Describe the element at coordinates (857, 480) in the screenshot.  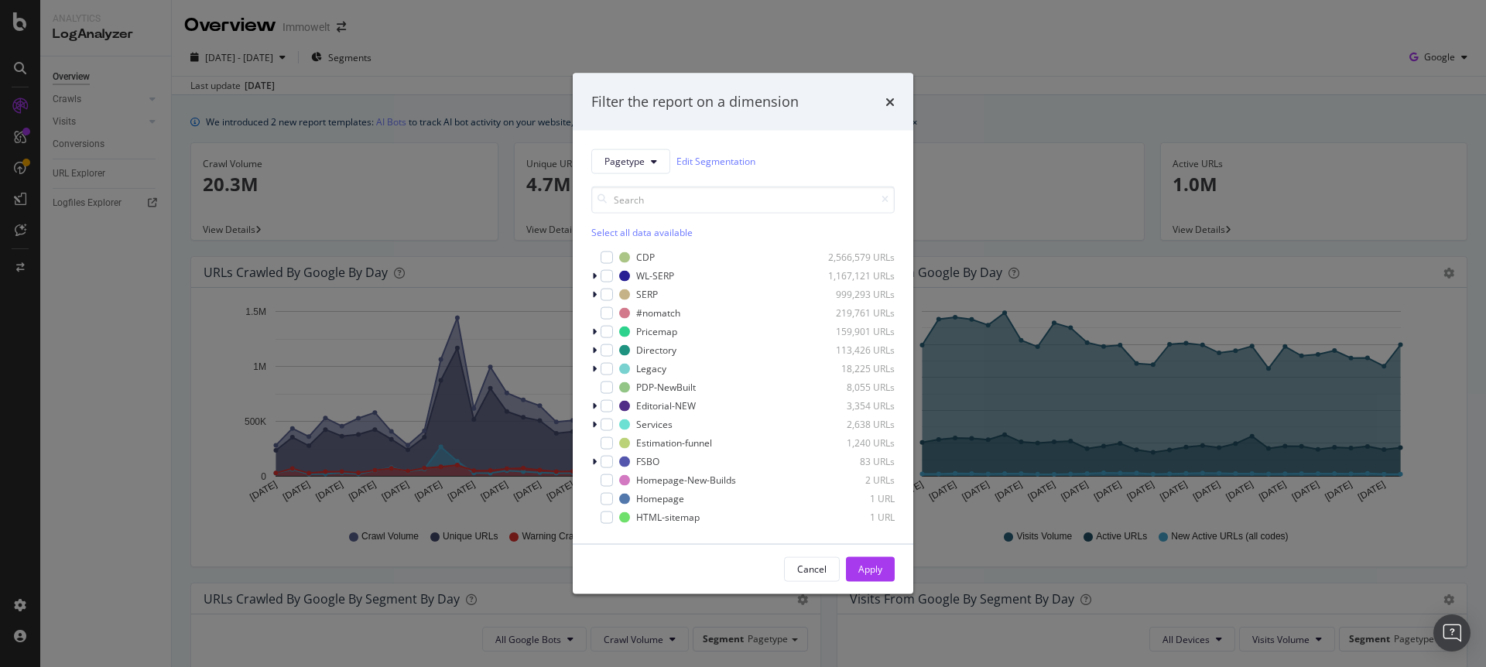
I see `div: 2 URLs` at that location.